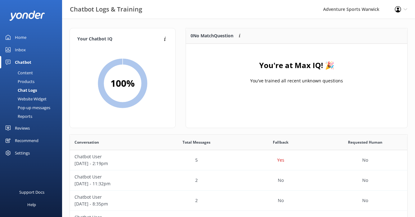  Describe the element at coordinates (18, 73) in the screenshot. I see `div: Content` at that location.